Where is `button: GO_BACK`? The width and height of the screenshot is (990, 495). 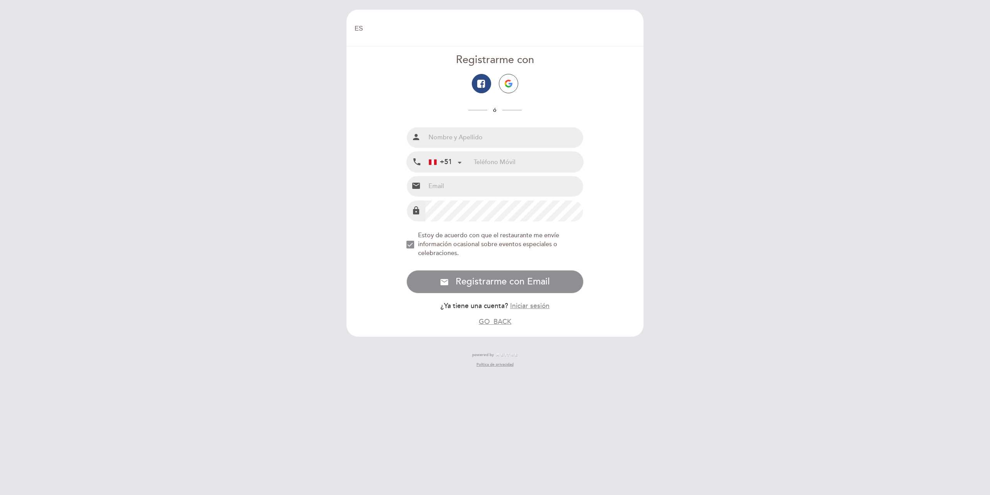
button: GO_BACK is located at coordinates (495, 321).